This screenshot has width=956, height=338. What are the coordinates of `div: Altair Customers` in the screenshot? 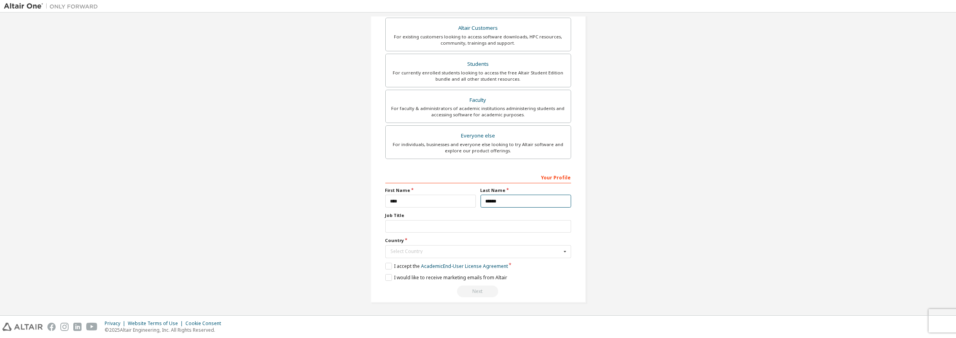 It's located at (478, 28).